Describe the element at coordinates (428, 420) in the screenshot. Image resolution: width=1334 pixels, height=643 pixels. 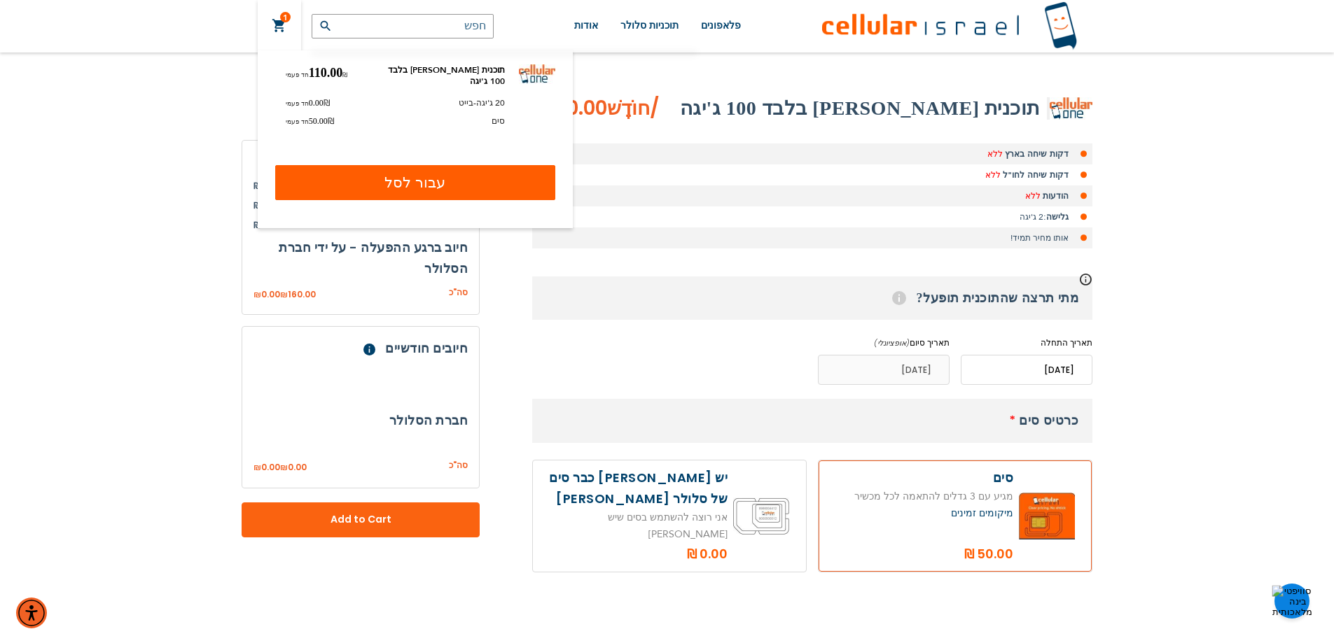
I see `font: חברת הסלולר` at that location.